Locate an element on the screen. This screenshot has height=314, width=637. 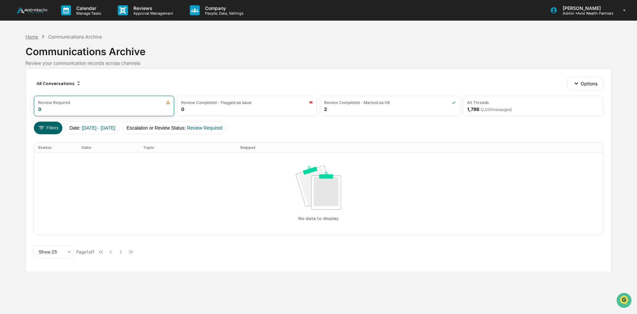
img: 1746055101610-c473b297-6a78-478c-a979-82029cc54cd1 is located at coordinates (13, 57).